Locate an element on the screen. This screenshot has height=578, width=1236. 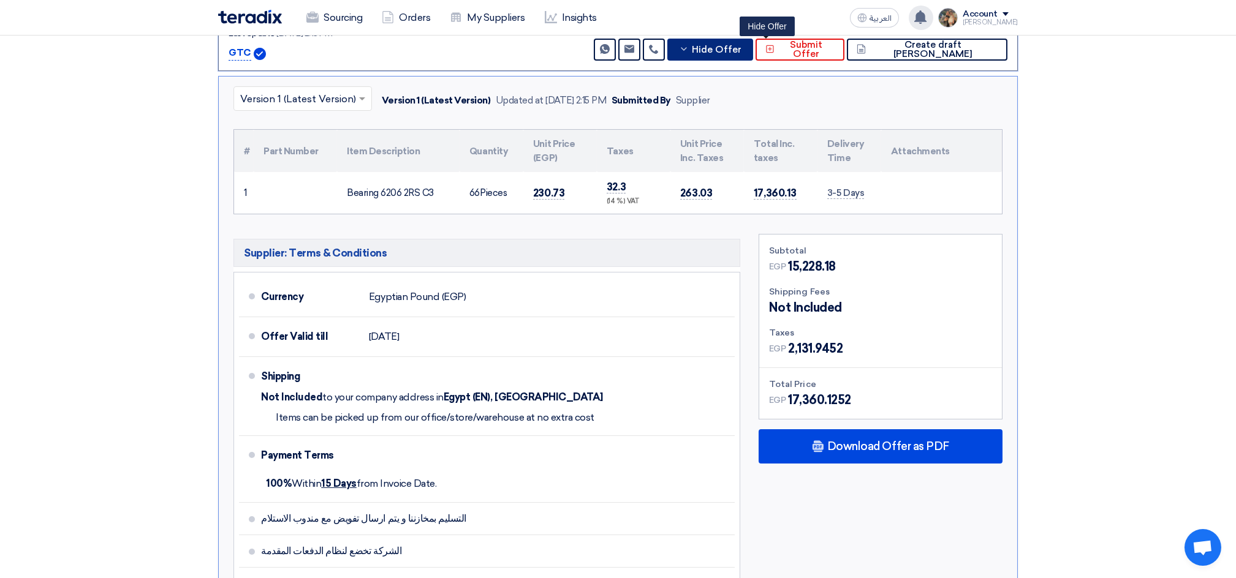
span: 15,228.18 is located at coordinates (812, 267).